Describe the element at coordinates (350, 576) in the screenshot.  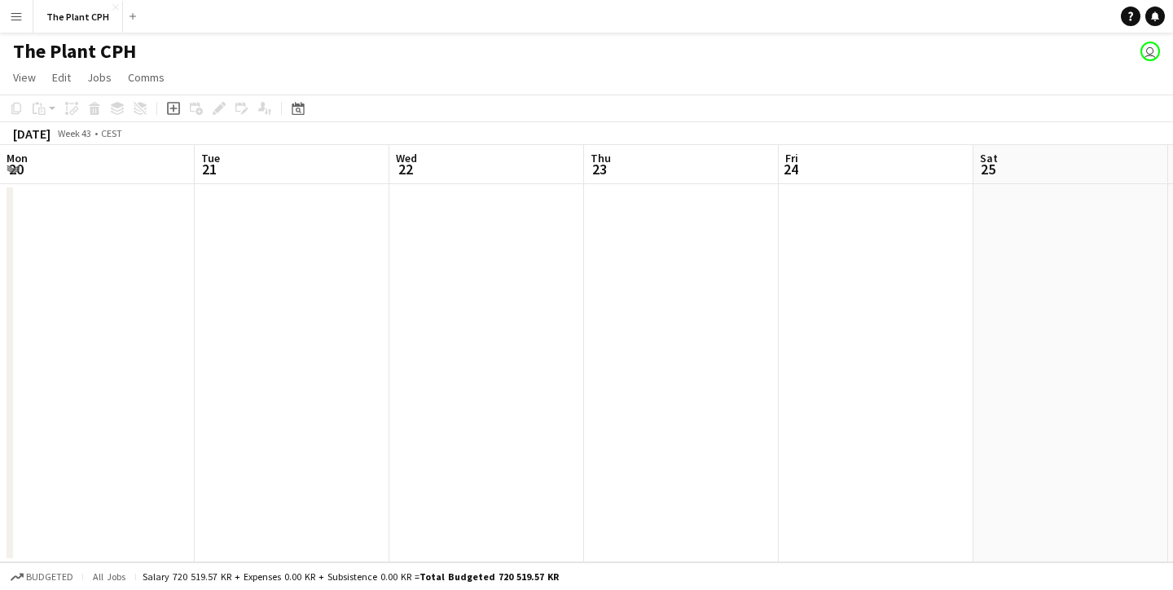
I see `div: Salary 720 519.57 KR + Expenses 0.00 KR + Subsistence 0.00 KR =` at that location.